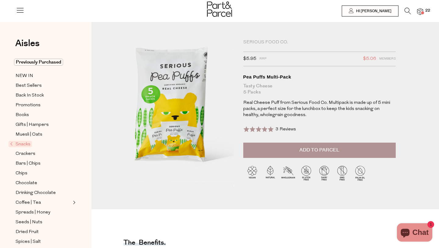 The width and height of the screenshot is (439, 248). I want to click on a: Books, so click(43, 115).